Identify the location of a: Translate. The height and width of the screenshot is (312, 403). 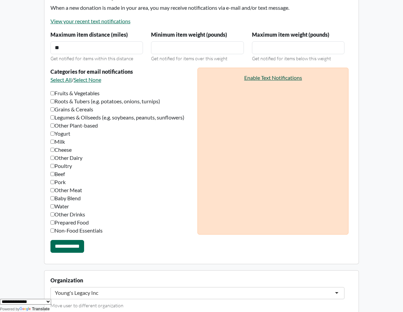
(35, 309).